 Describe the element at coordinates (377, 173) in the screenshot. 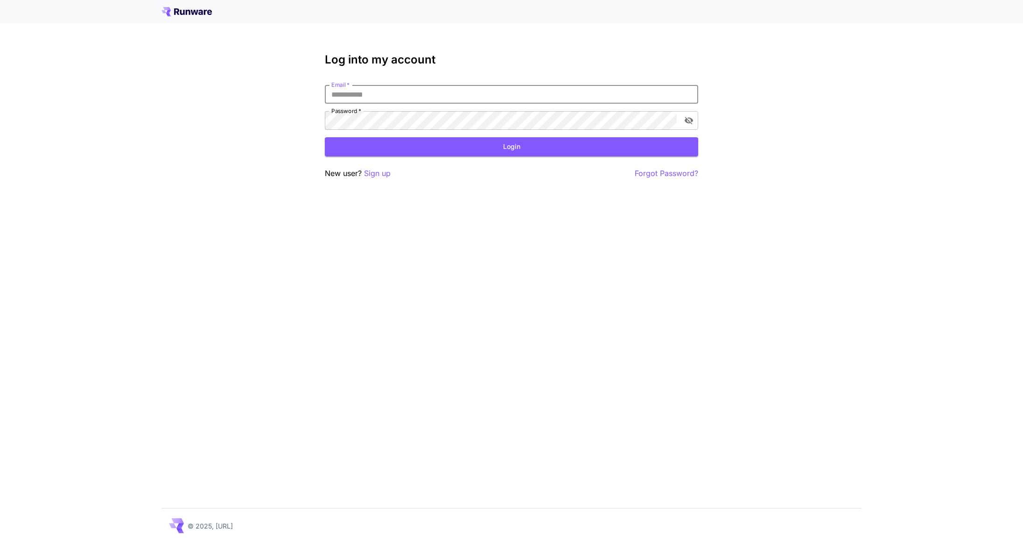

I see `p: Sign up` at that location.